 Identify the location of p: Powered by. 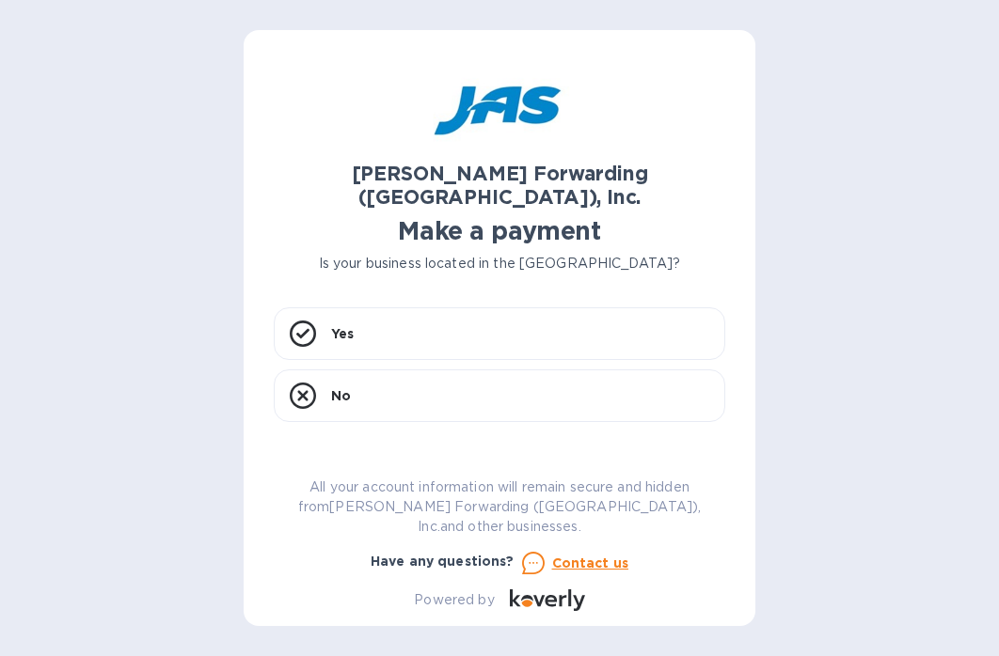
(453, 600).